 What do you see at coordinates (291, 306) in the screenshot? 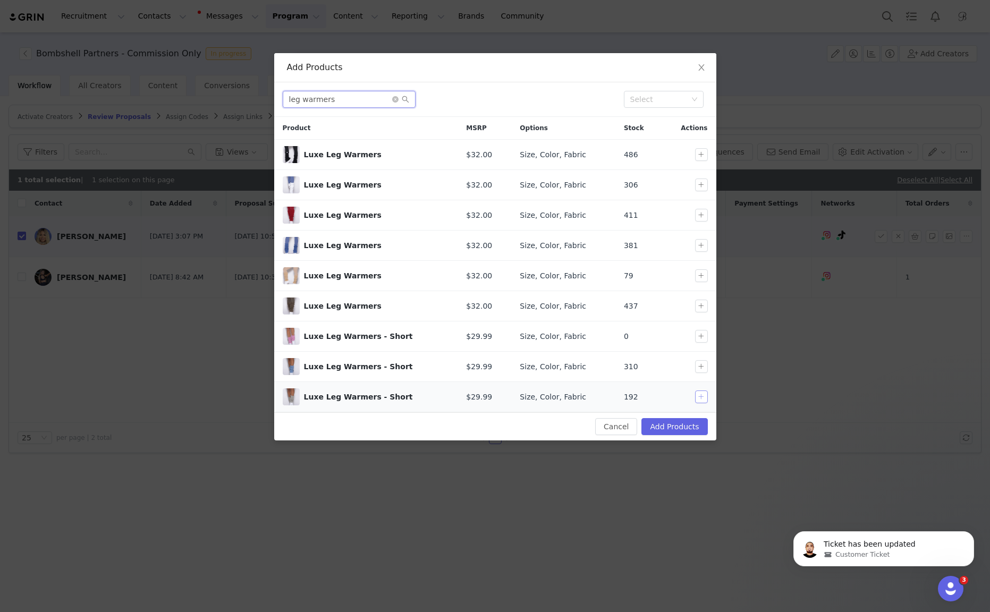
I see `img: LuxeLegWarmers_Winteroak_01.jpg` at bounding box center [291, 306].